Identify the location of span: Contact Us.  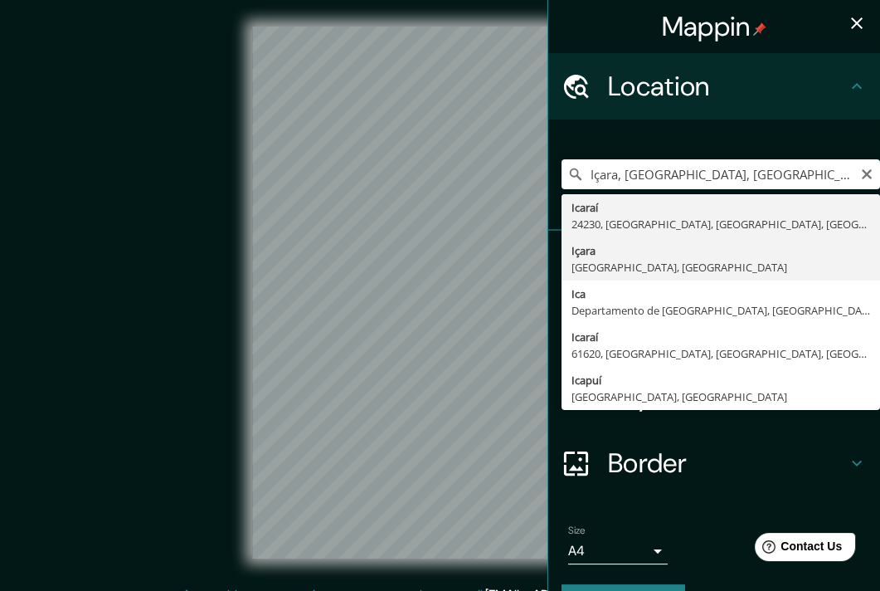
(79, 20).